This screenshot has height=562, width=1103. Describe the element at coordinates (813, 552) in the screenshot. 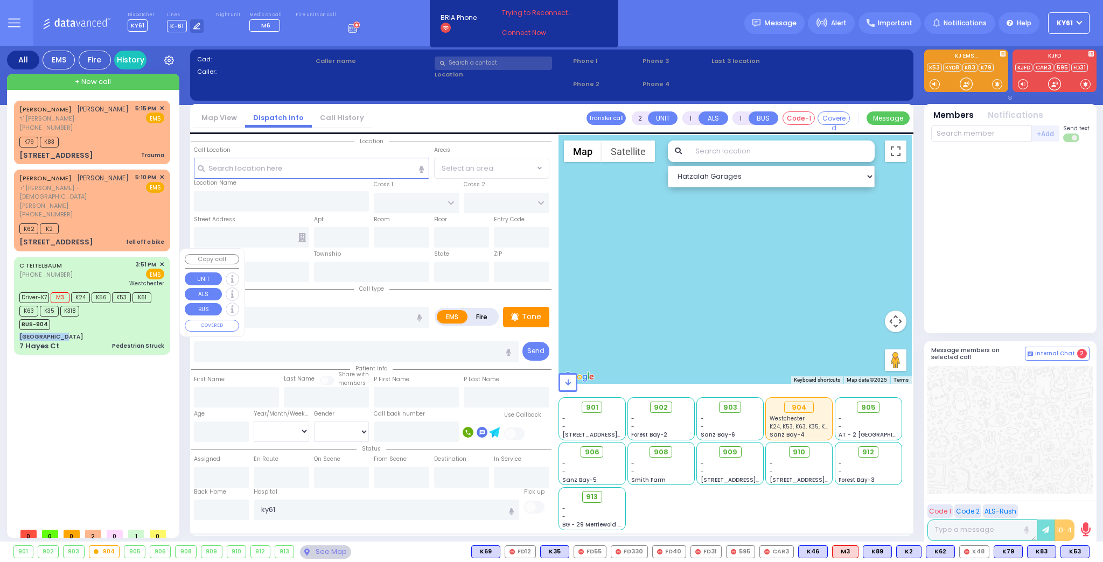

I see `div: K46` at that location.